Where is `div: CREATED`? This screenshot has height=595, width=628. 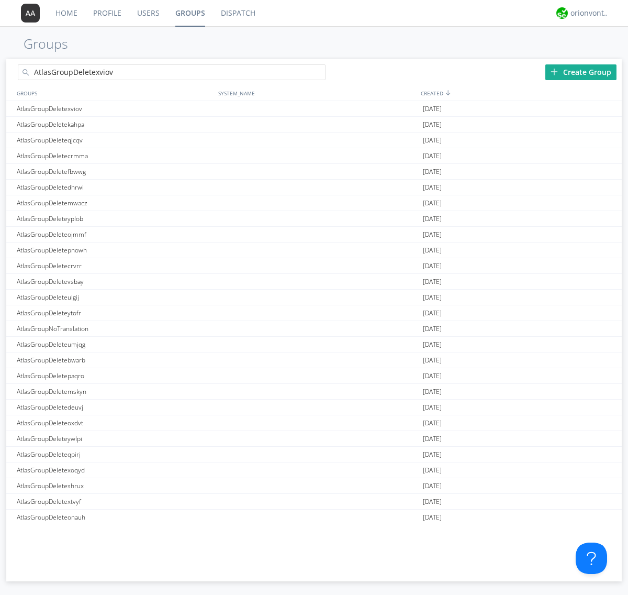
div: CREATED is located at coordinates (520, 93).